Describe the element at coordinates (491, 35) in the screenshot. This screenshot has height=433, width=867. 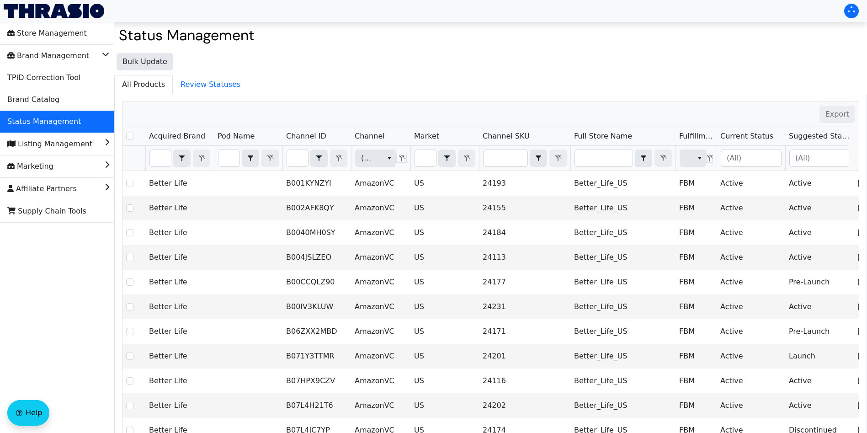
I see `h2: Status Management` at that location.